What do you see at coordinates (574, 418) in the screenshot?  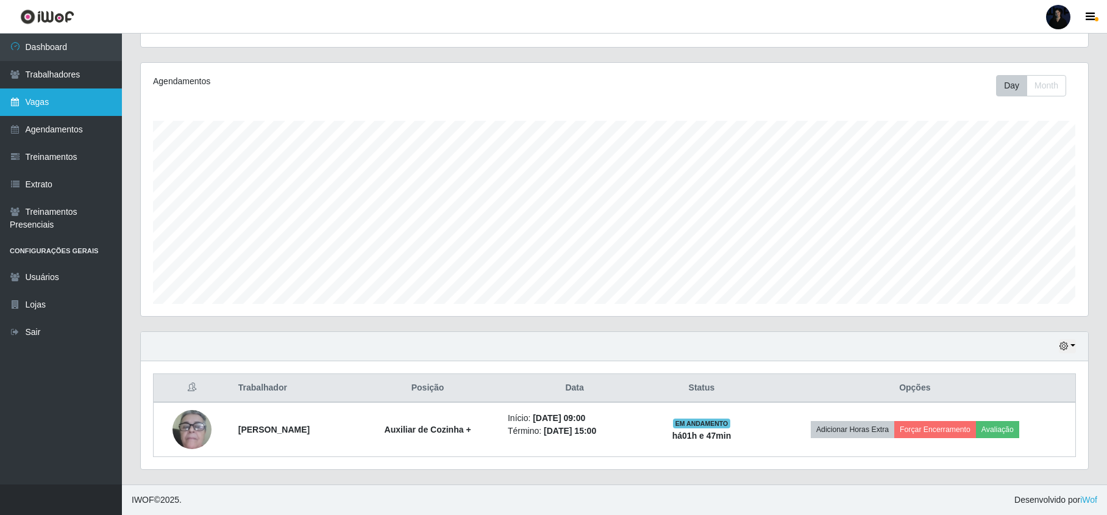 I see `li: Início:` at bounding box center [574, 418].